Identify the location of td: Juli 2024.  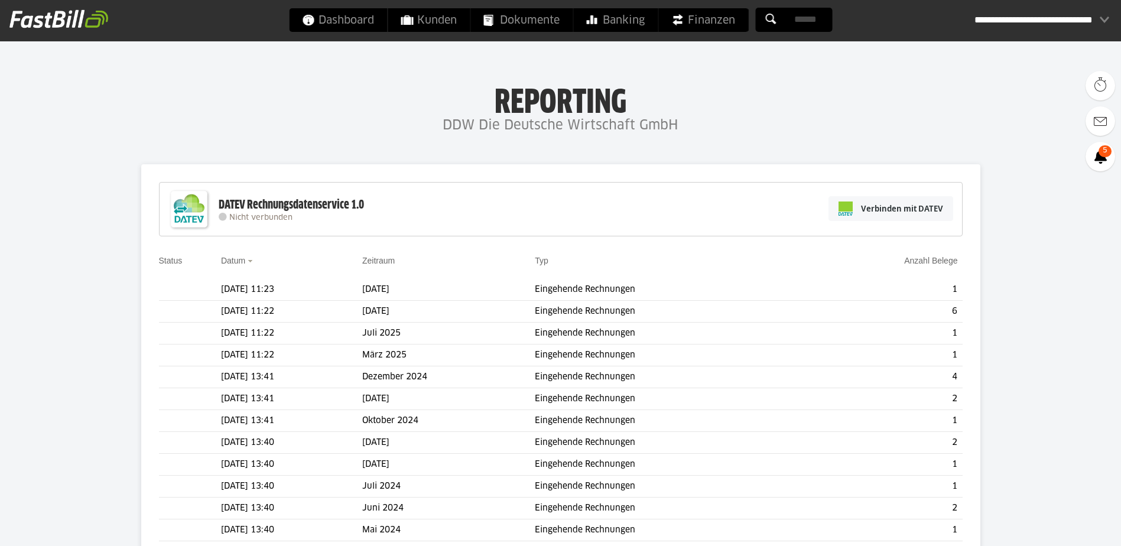
(448, 486).